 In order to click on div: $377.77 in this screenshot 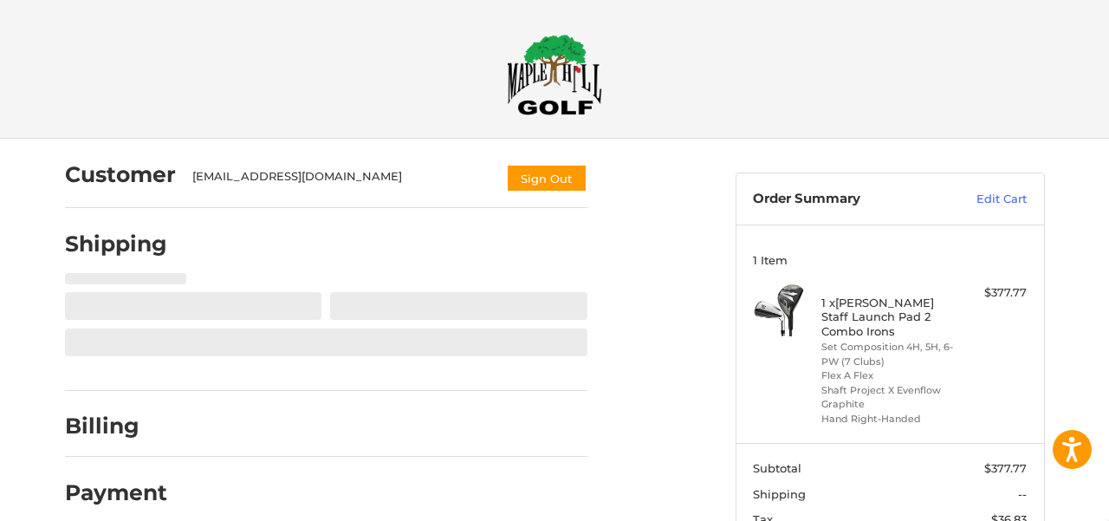, I will do `click(992, 293)`.